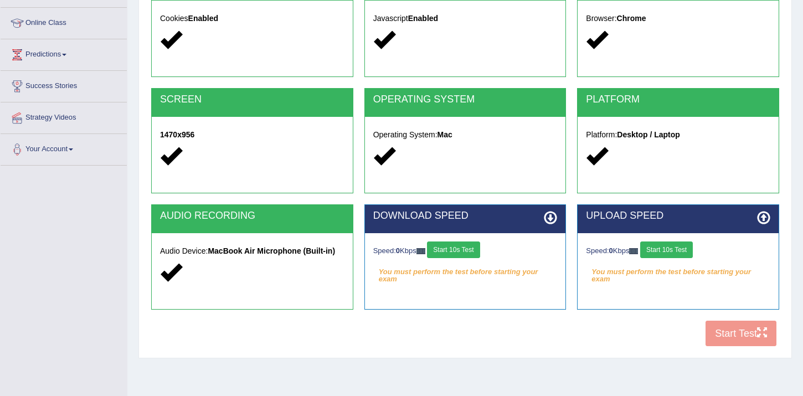 This screenshot has width=803, height=396. What do you see at coordinates (678, 100) in the screenshot?
I see `h2: PLATFORM` at bounding box center [678, 100].